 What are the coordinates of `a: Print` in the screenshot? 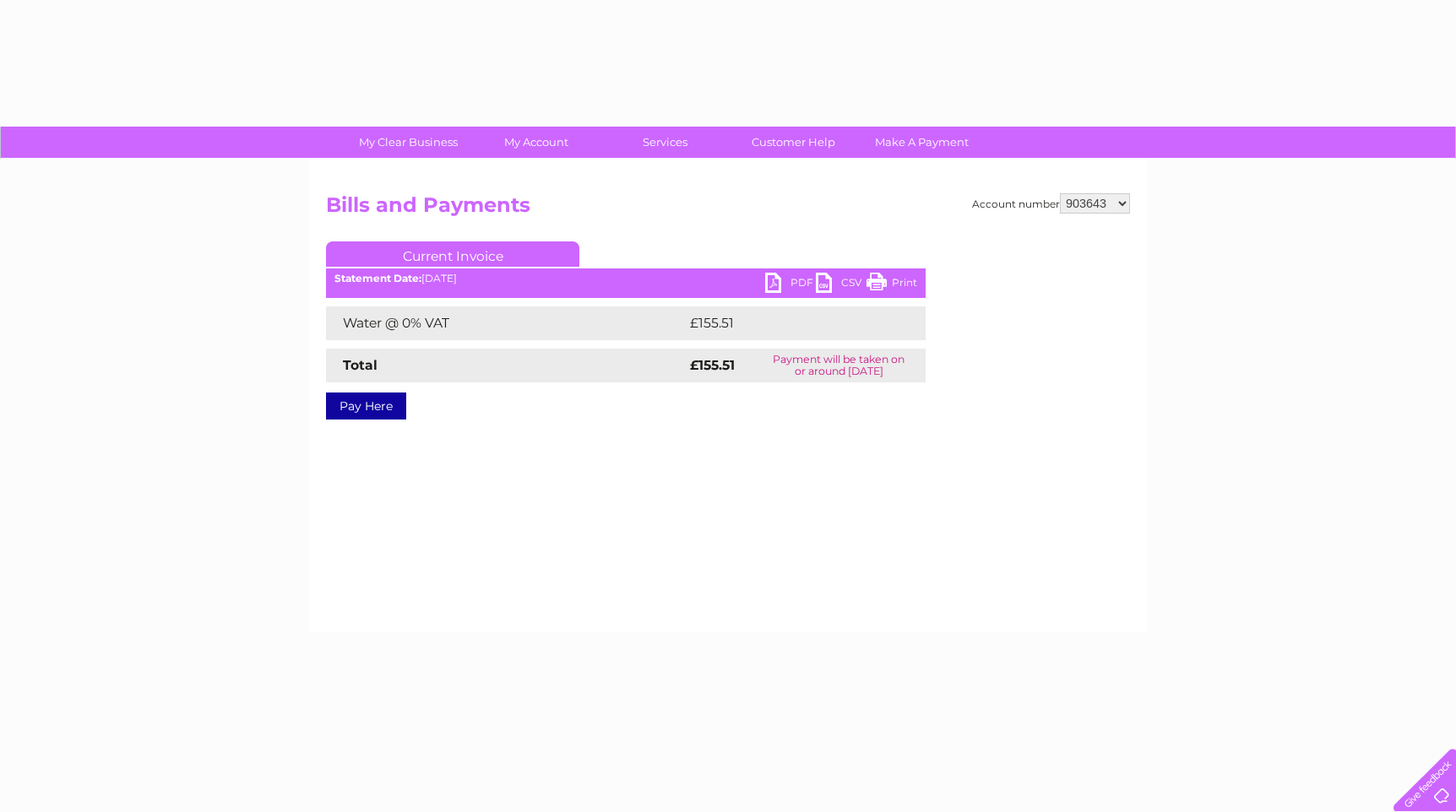 It's located at (892, 285).